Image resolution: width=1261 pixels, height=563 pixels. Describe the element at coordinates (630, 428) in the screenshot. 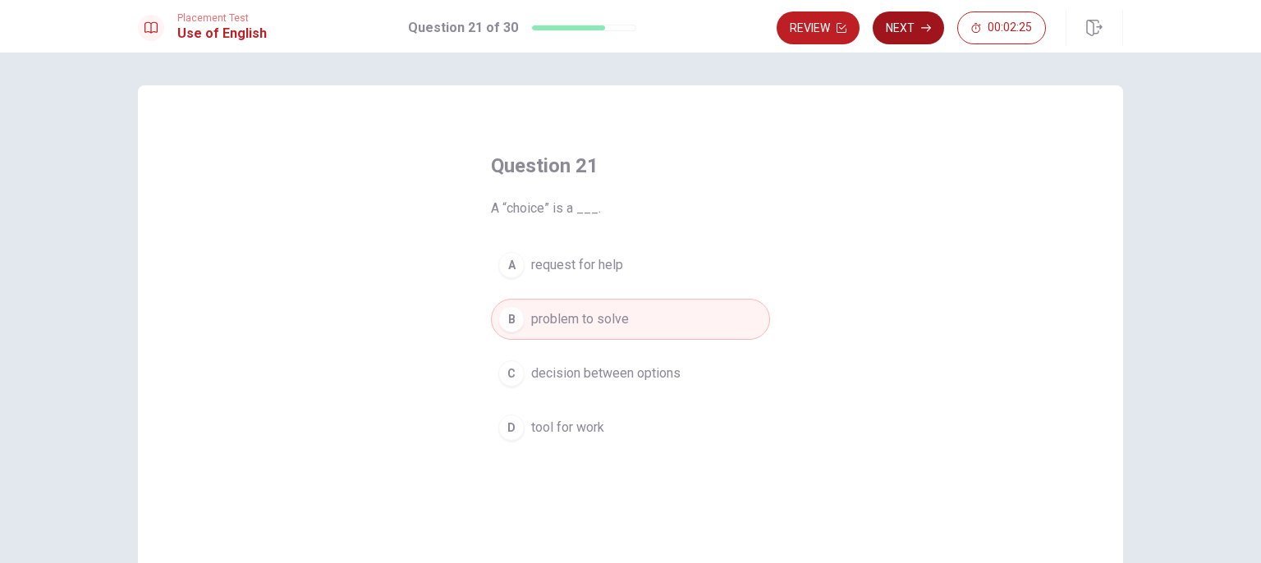

I see `button: Dtool for work` at that location.